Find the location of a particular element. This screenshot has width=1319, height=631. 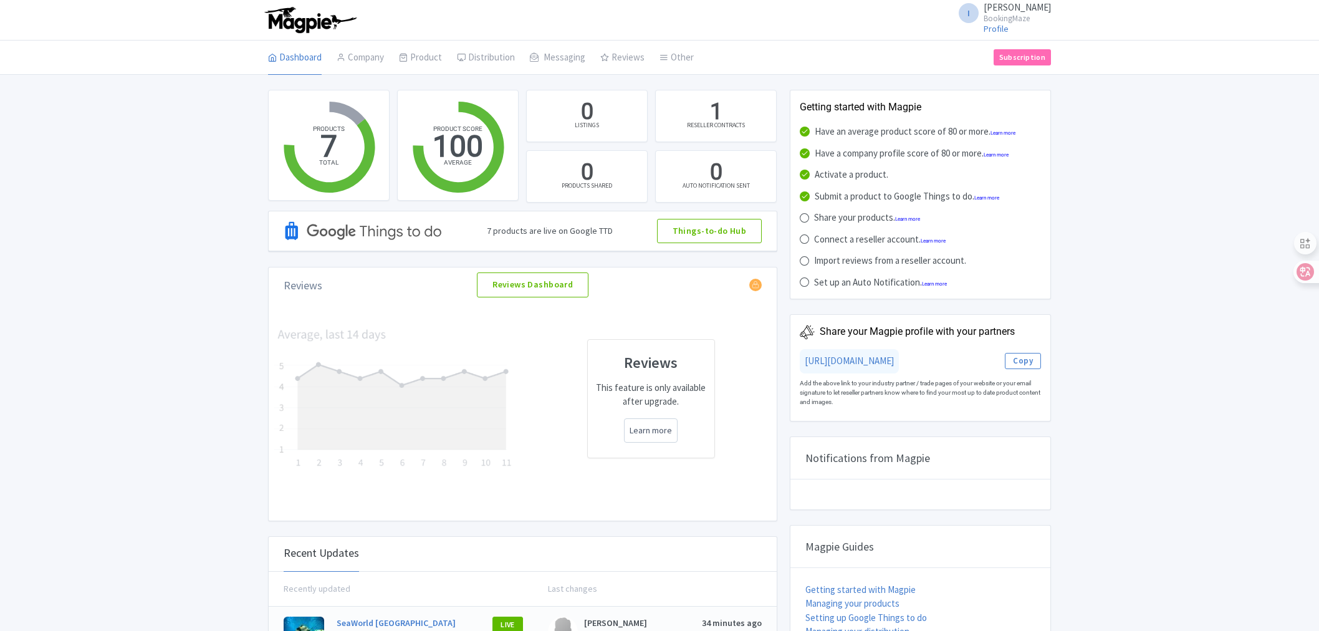

div: 1 is located at coordinates (716, 112).